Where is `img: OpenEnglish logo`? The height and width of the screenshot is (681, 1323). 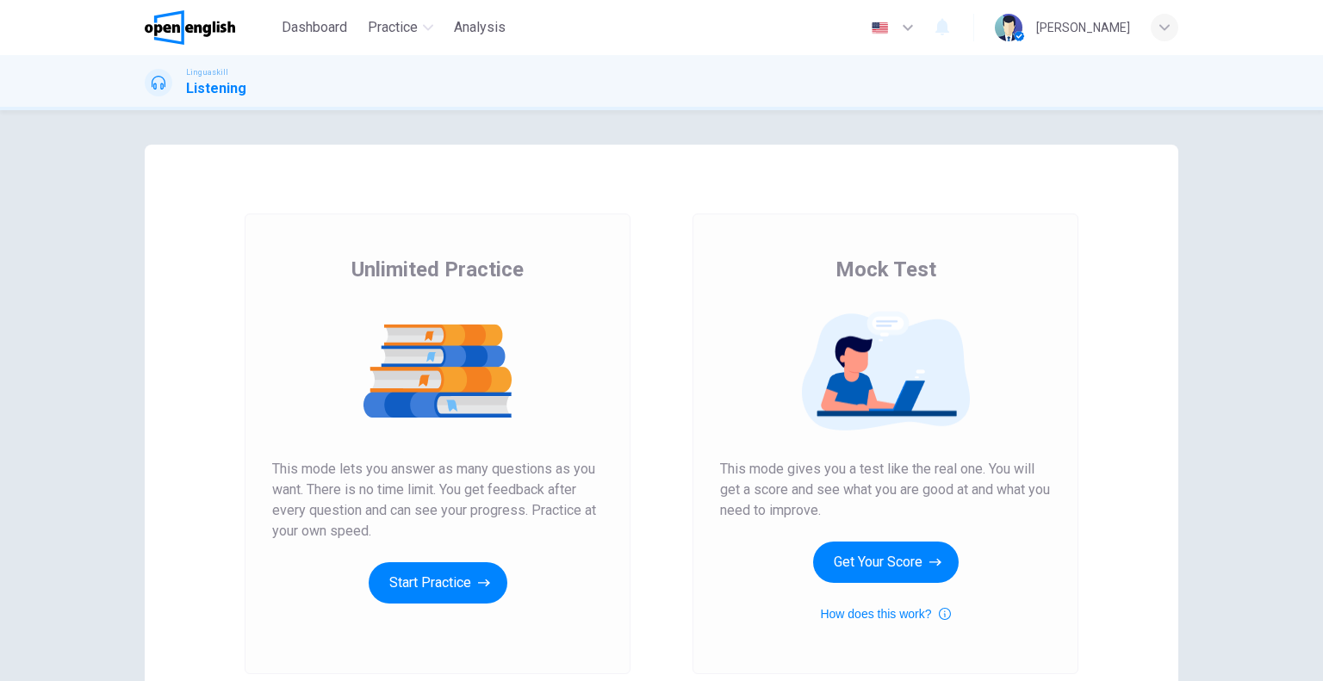 img: OpenEnglish logo is located at coordinates (190, 28).